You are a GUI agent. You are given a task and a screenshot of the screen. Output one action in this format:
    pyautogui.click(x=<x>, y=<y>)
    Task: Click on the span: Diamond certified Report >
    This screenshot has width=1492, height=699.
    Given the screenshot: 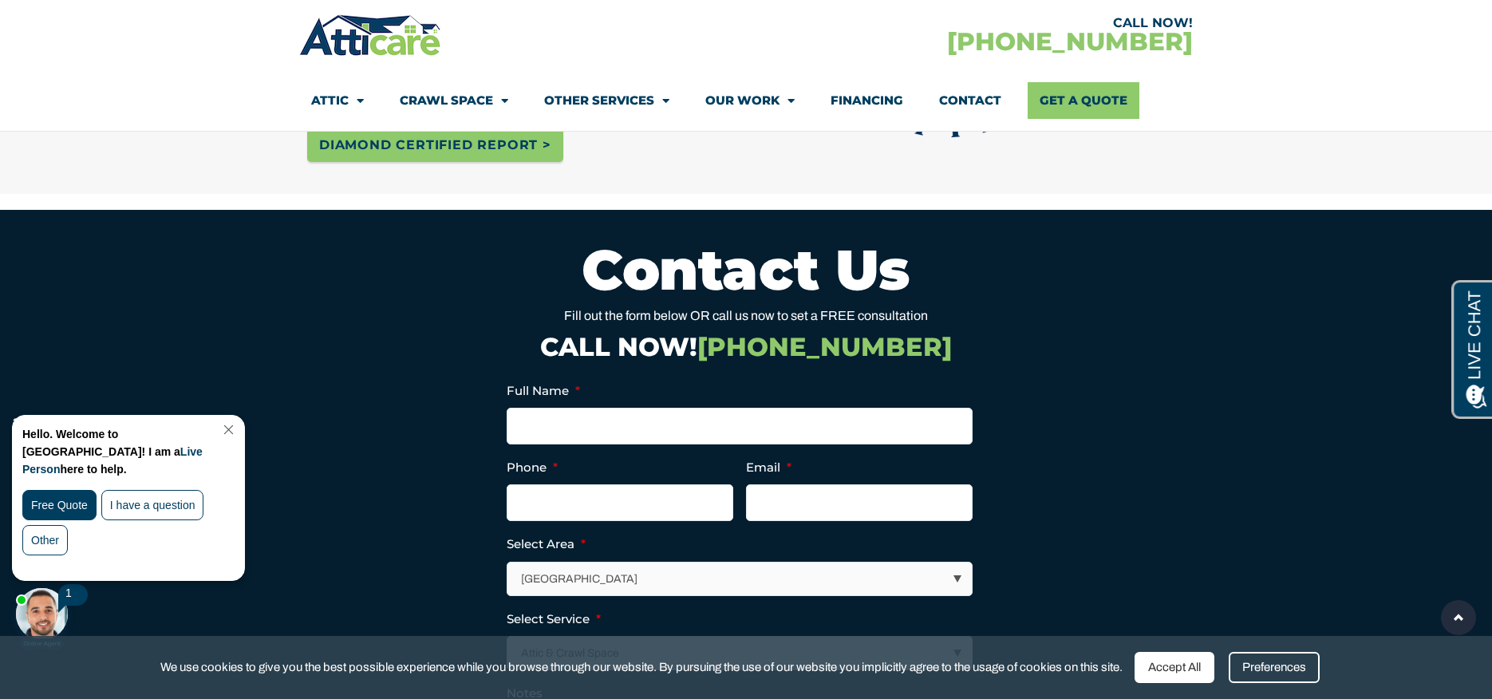 What is the action you would take?
    pyautogui.click(x=435, y=145)
    